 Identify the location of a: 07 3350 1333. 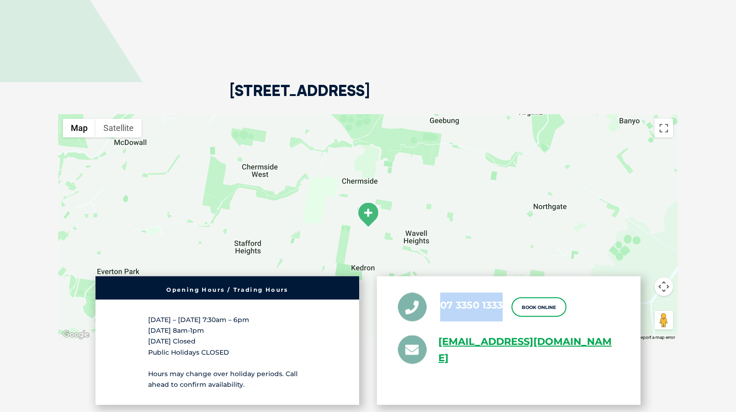
(472, 305).